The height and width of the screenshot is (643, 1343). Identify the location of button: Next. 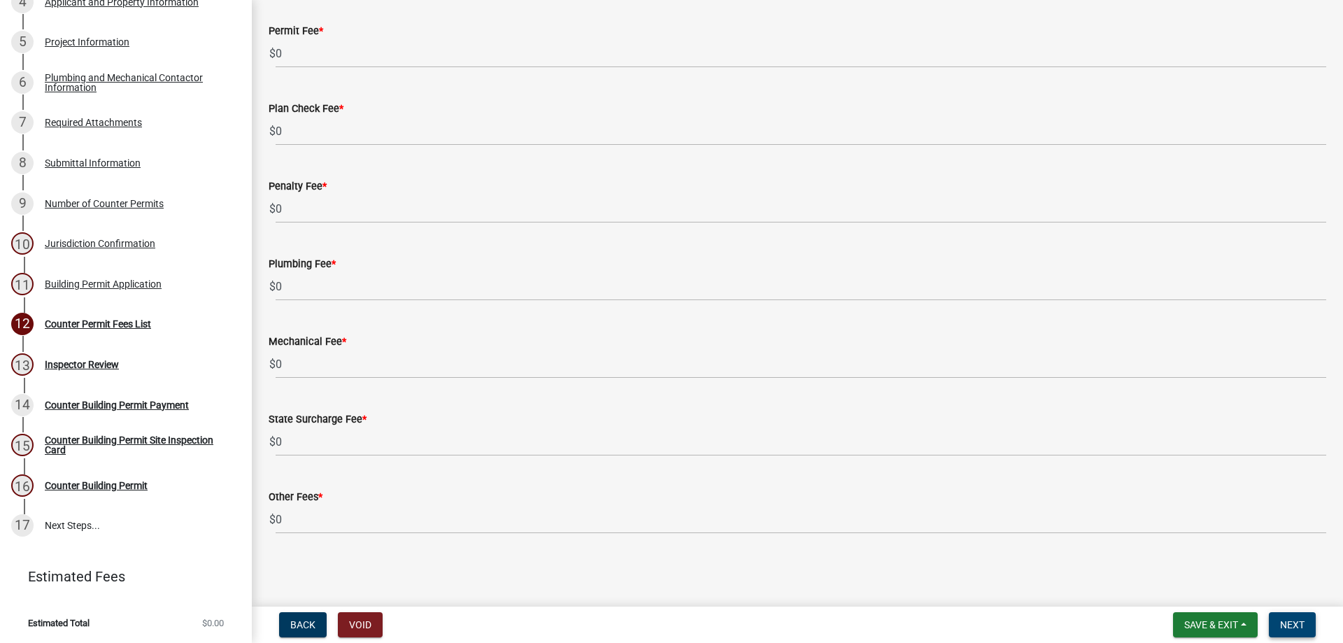
(1292, 625).